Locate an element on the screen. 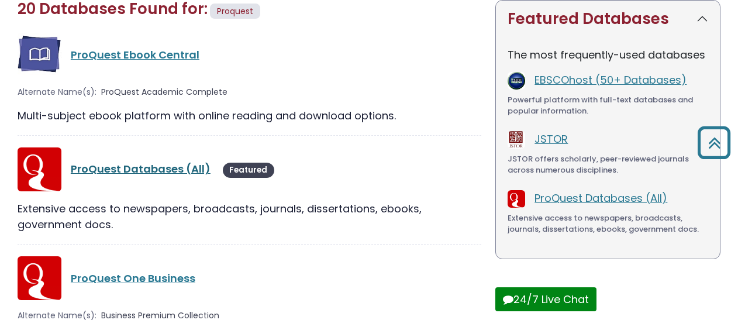  button: 24/7 Live Chat is located at coordinates (546, 299).